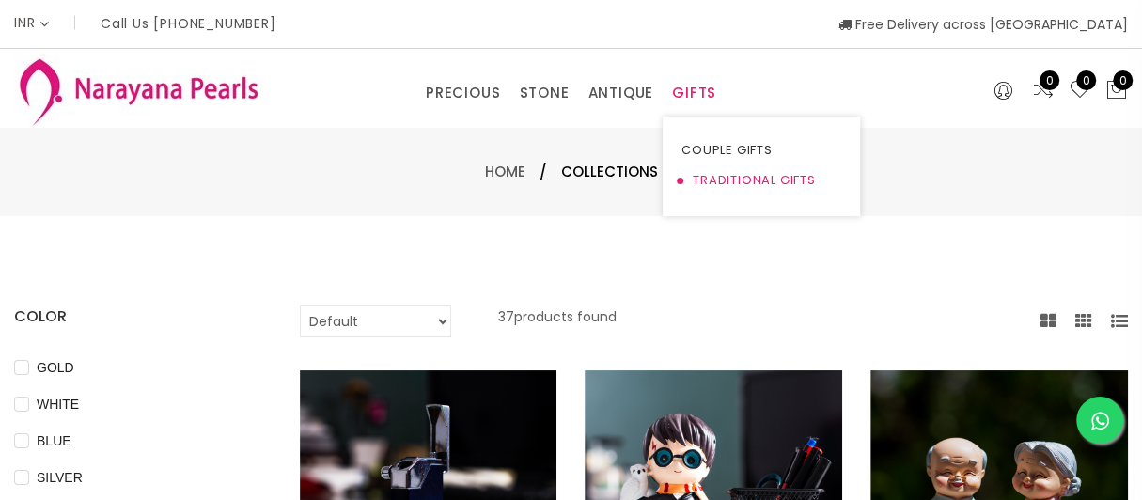 The image size is (1142, 500). Describe the element at coordinates (463, 93) in the screenshot. I see `a: PRECIOUS` at that location.